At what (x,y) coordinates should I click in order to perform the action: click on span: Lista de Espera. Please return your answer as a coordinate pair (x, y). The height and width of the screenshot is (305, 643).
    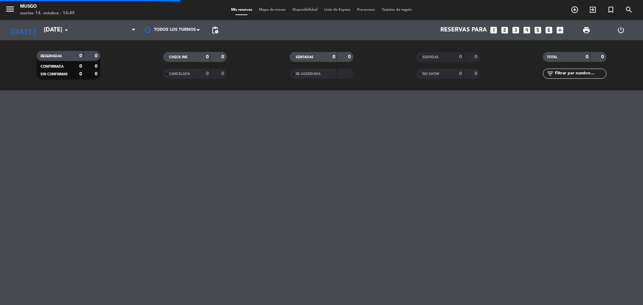
    Looking at the image, I should click on (337, 10).